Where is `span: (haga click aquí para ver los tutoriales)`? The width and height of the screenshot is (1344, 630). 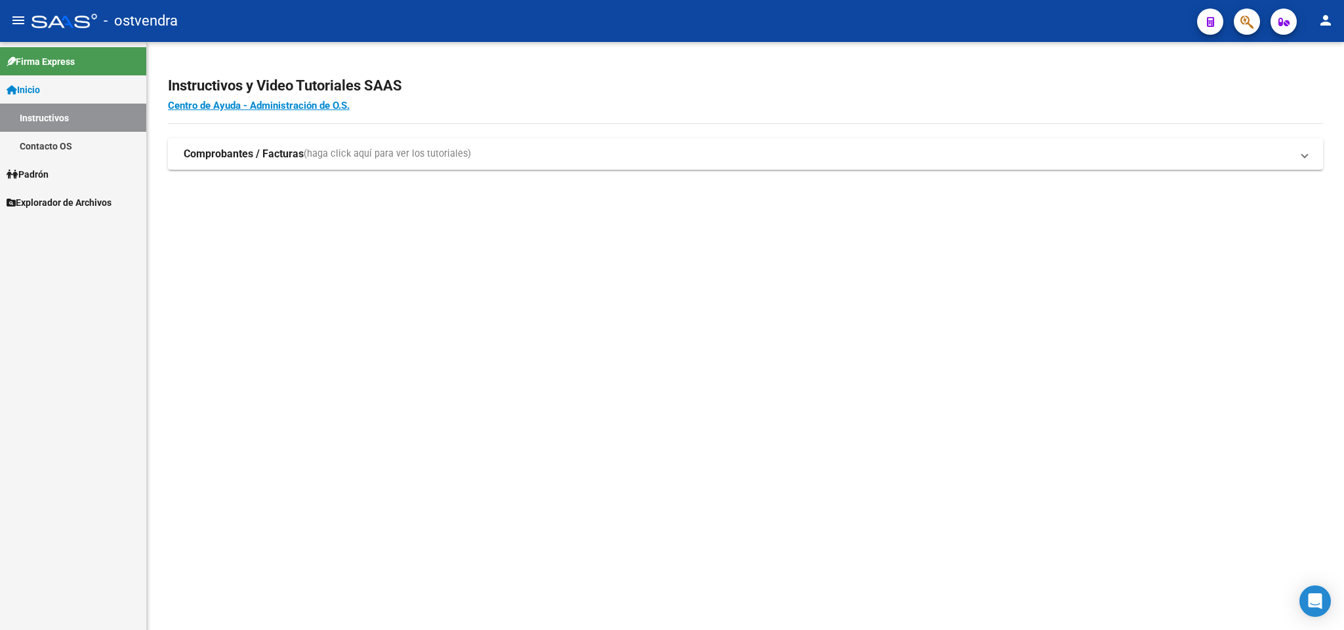
span: (haga click aquí para ver los tutoriales) is located at coordinates (387, 154).